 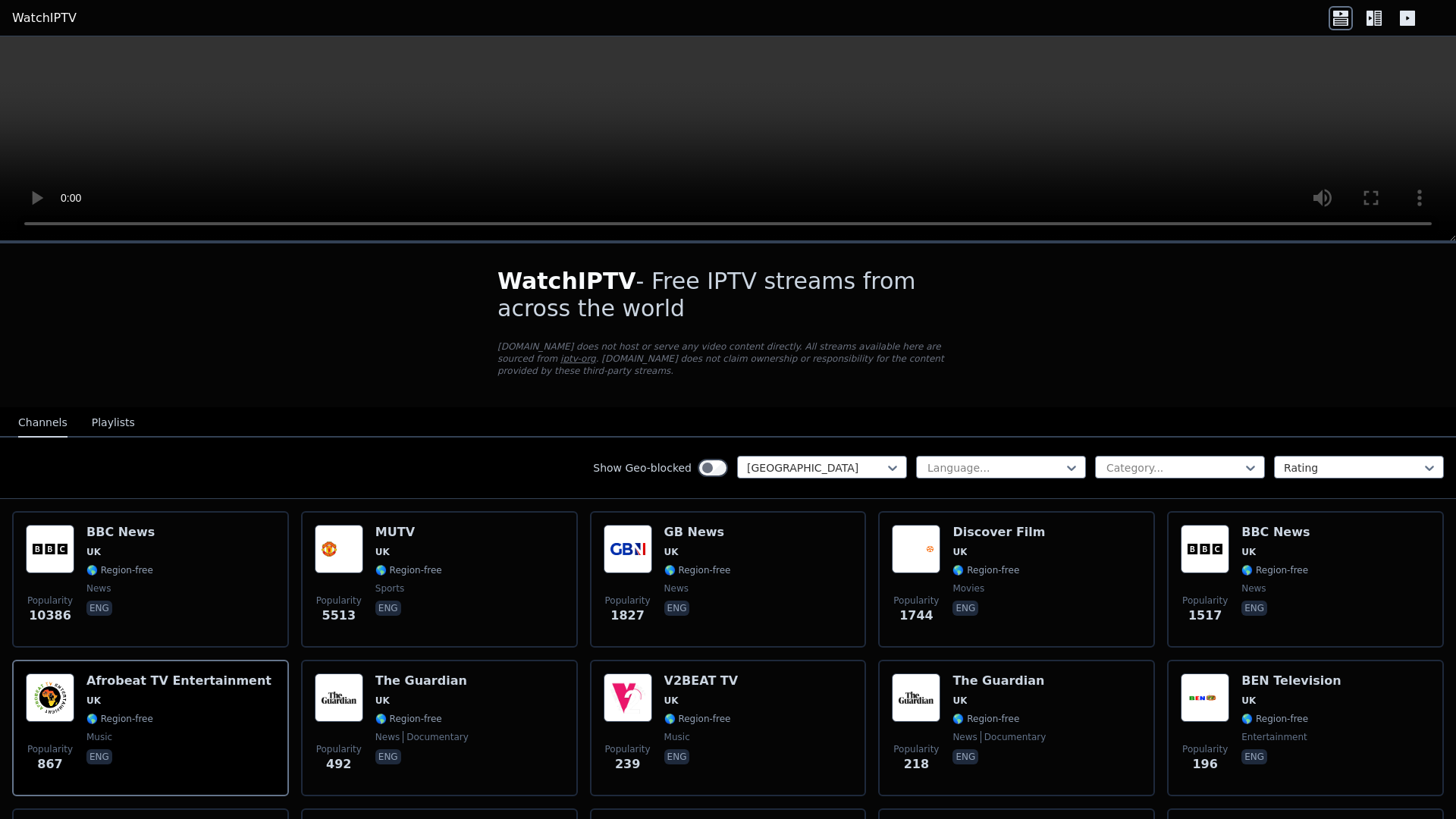 What do you see at coordinates (338, 765) in the screenshot?
I see `span: 492` at bounding box center [338, 765].